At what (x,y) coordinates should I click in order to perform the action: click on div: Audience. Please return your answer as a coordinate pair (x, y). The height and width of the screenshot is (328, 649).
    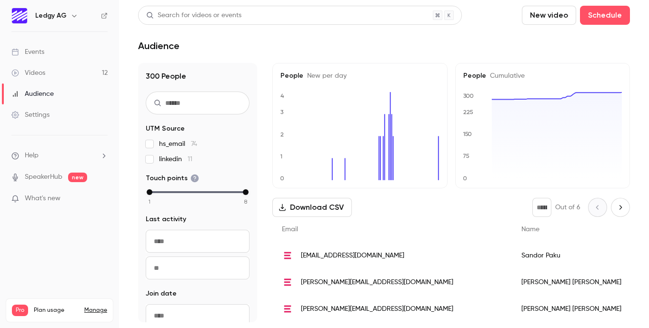
    Looking at the image, I should click on (32, 94).